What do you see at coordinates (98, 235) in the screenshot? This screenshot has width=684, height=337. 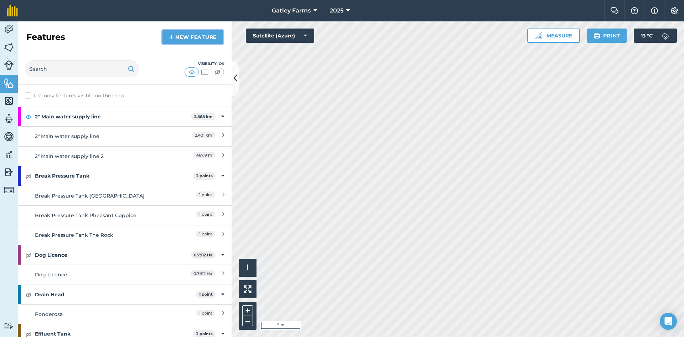 I see `div: Break Pressure Tank The Rock` at bounding box center [98, 235].